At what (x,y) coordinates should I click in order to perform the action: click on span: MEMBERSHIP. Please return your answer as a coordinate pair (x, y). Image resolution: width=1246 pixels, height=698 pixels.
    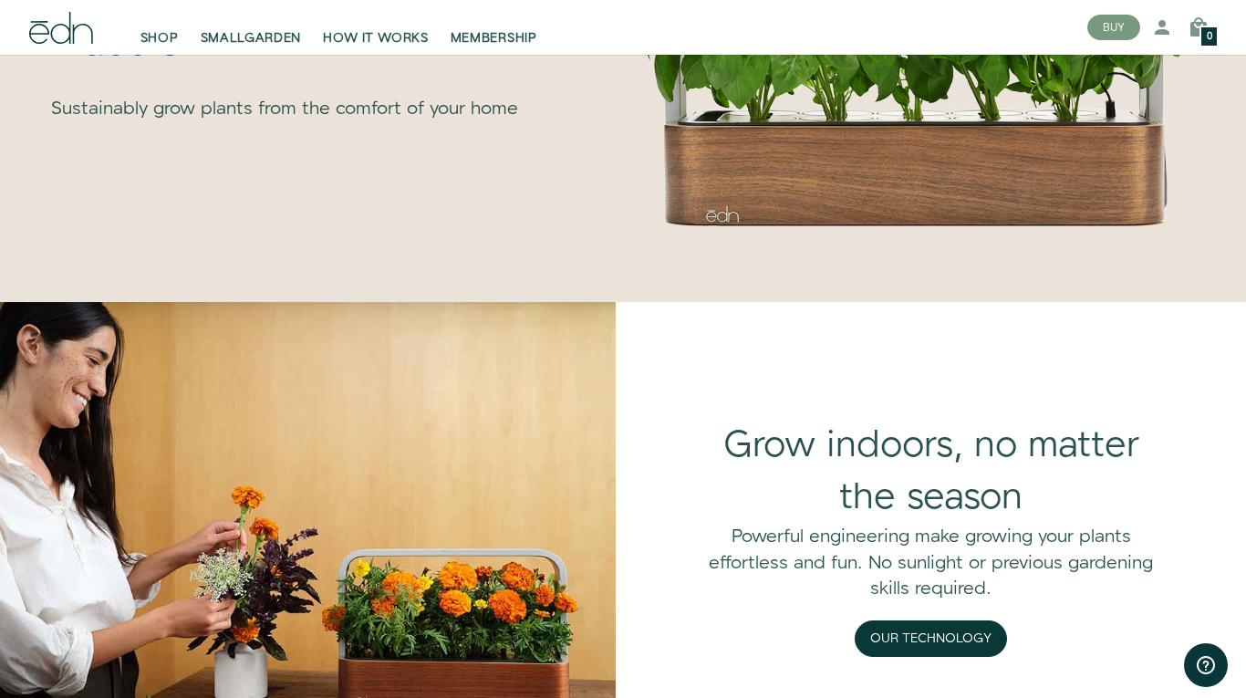
    Looking at the image, I should click on (494, 38).